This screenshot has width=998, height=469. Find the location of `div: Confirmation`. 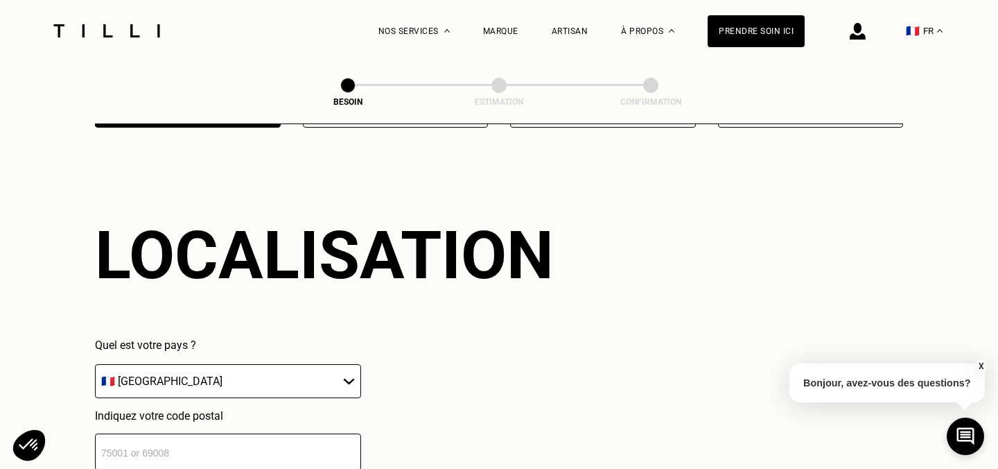

div: Confirmation is located at coordinates (651, 102).